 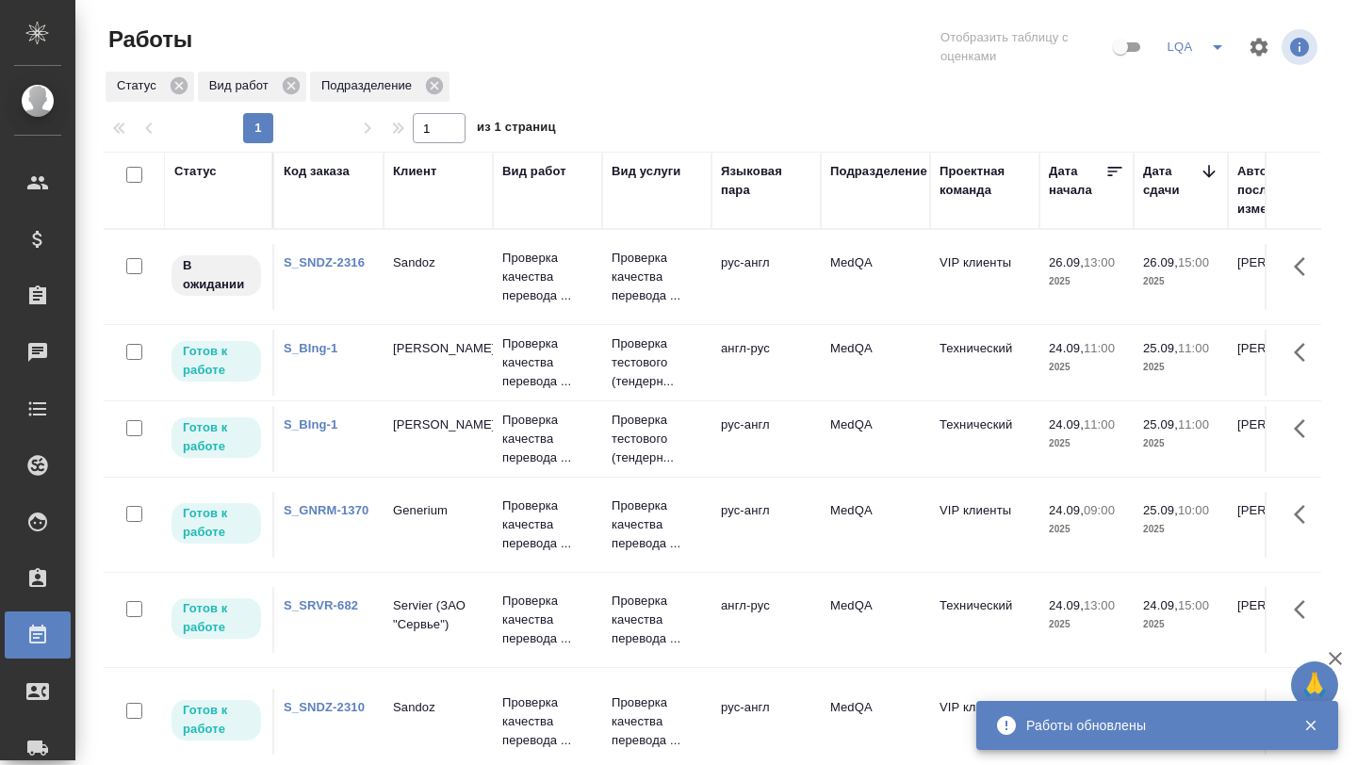 I want to click on p: Статус, so click(x=139, y=86).